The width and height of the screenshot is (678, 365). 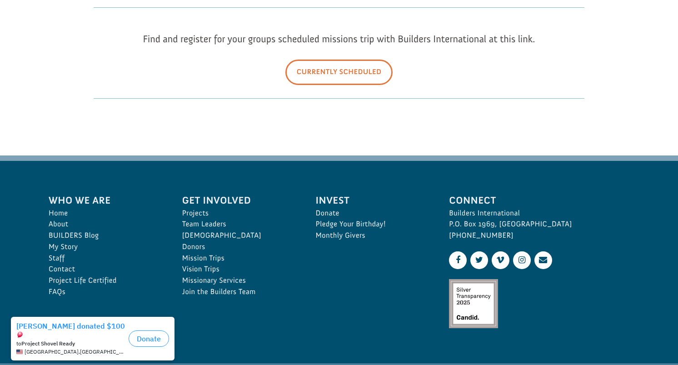 What do you see at coordinates (20, 23) in the screenshot?
I see `img: emoji balloon` at bounding box center [20, 23].